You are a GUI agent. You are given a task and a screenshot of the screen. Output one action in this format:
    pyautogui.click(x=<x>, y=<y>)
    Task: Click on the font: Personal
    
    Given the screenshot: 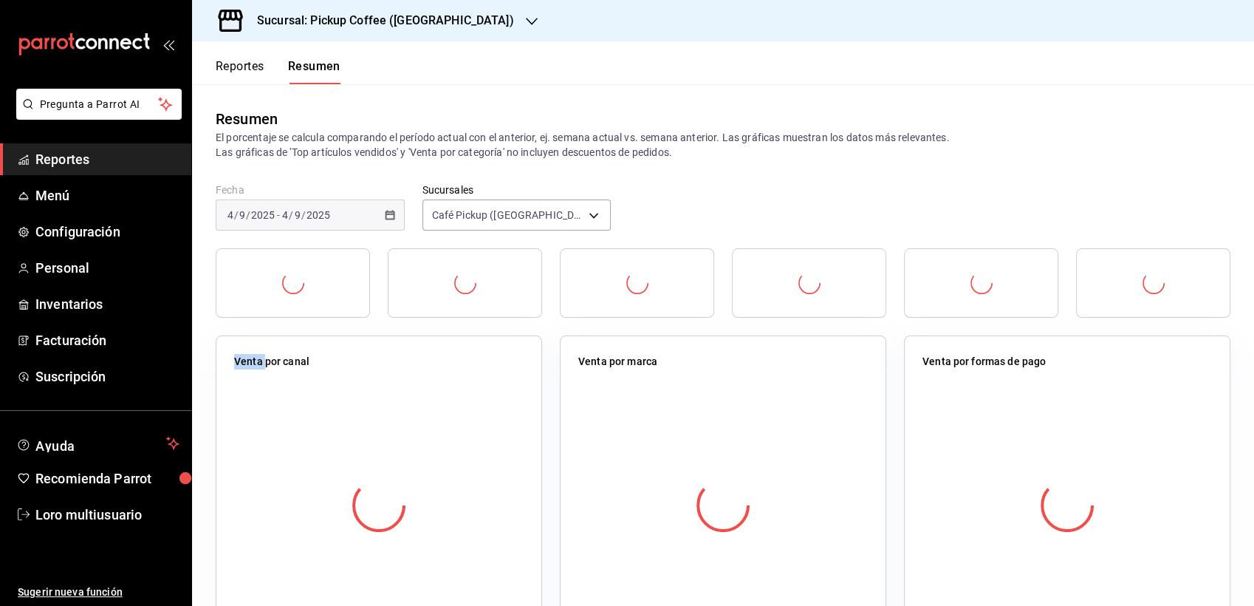 What is the action you would take?
    pyautogui.click(x=62, y=267)
    